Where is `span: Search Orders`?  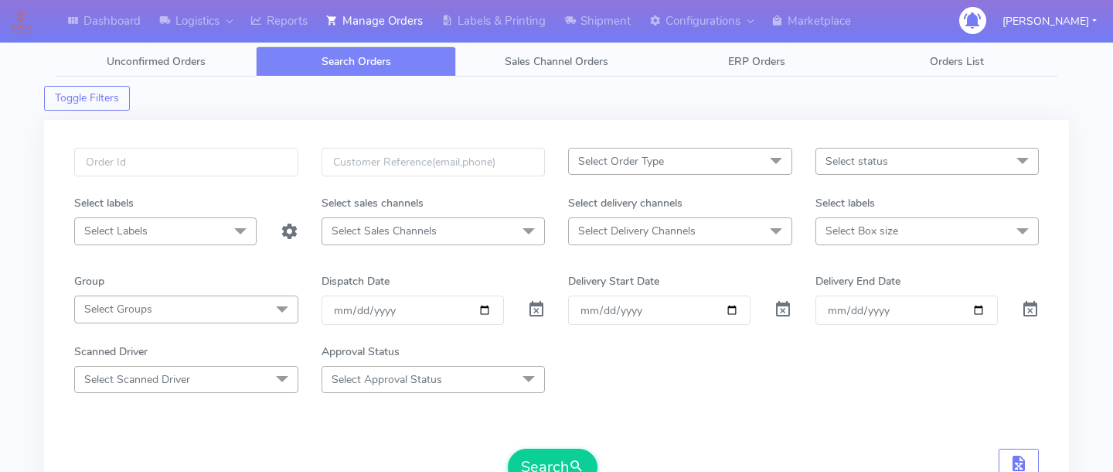 span: Search Orders is located at coordinates (356, 61).